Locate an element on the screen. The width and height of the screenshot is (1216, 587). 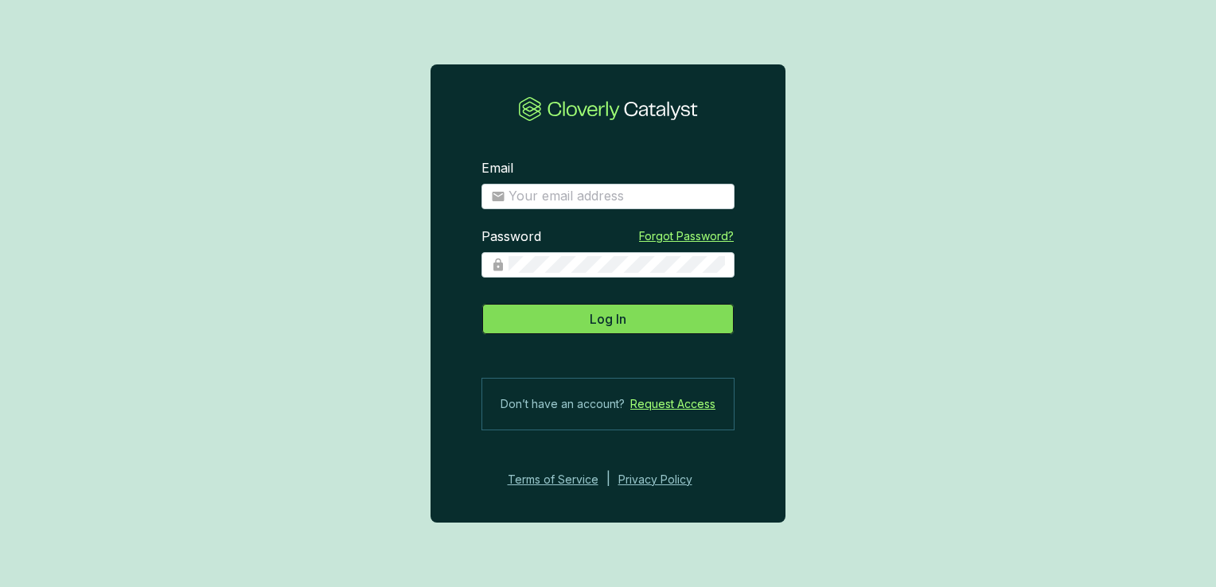
span: Log In is located at coordinates (608, 319).